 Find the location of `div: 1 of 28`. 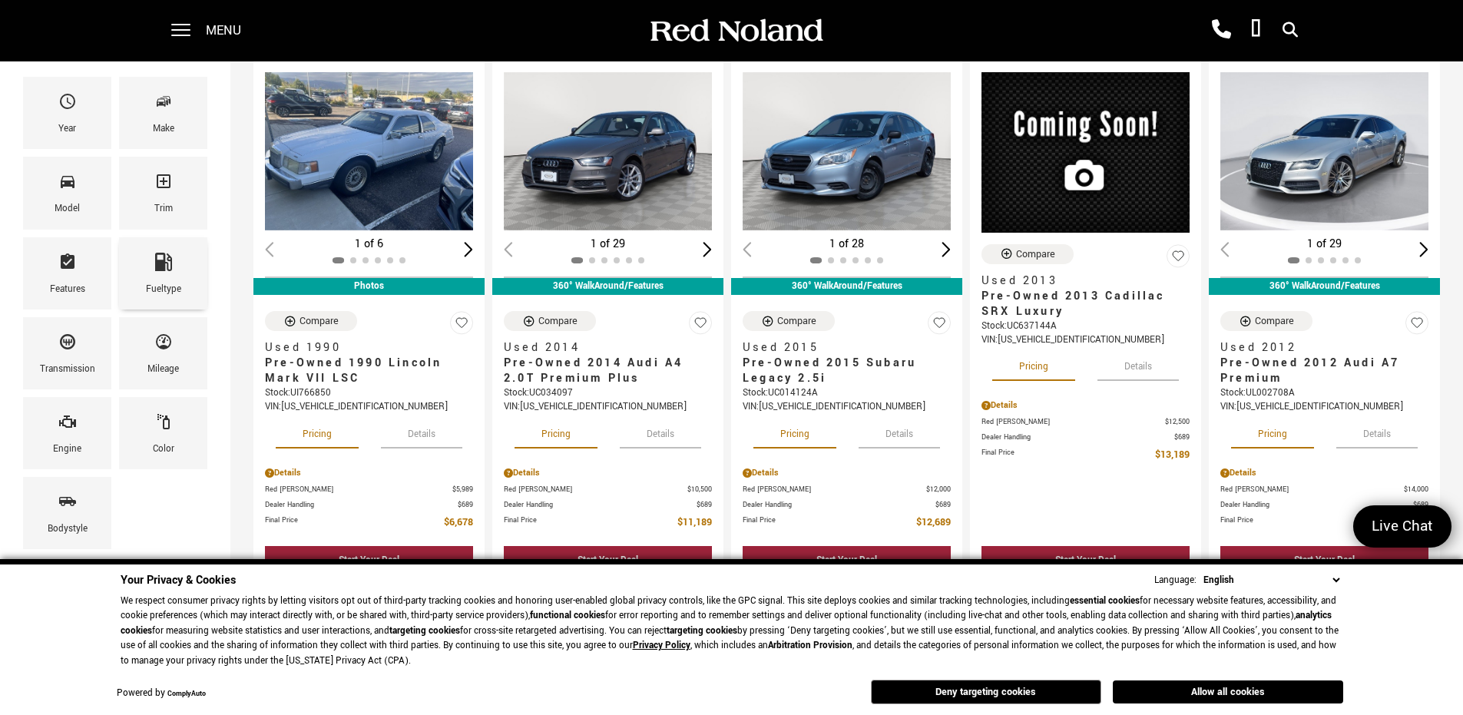

div: 1 of 28 is located at coordinates (846, 244).